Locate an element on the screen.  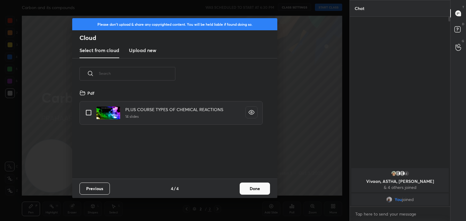
p: T is located at coordinates (463, 7).